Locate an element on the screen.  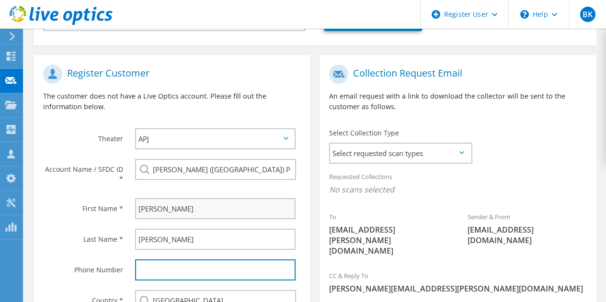
label: First Name * is located at coordinates (83, 206).